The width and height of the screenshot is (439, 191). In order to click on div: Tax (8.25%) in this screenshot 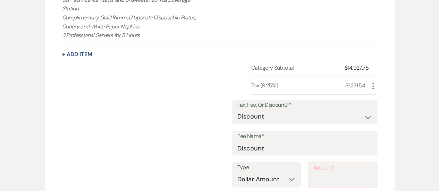, I will do `click(298, 86)`.